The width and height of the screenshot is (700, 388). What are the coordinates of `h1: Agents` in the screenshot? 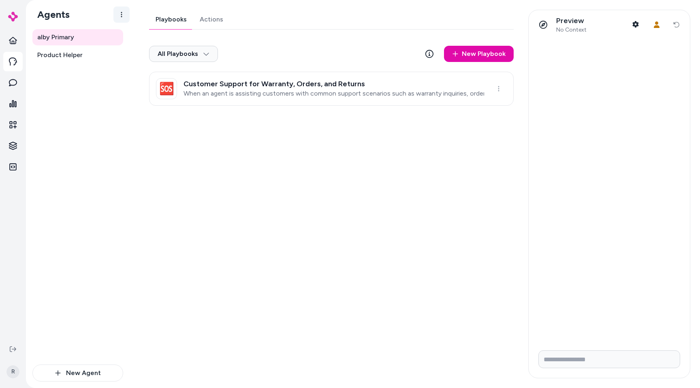 It's located at (50, 15).